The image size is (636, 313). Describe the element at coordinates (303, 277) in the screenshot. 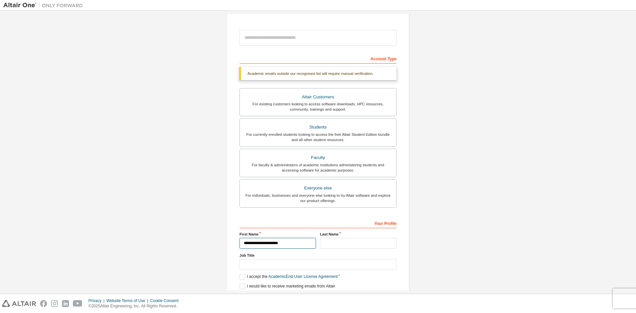

I see `a: Academic End-User License Agreement` at that location.